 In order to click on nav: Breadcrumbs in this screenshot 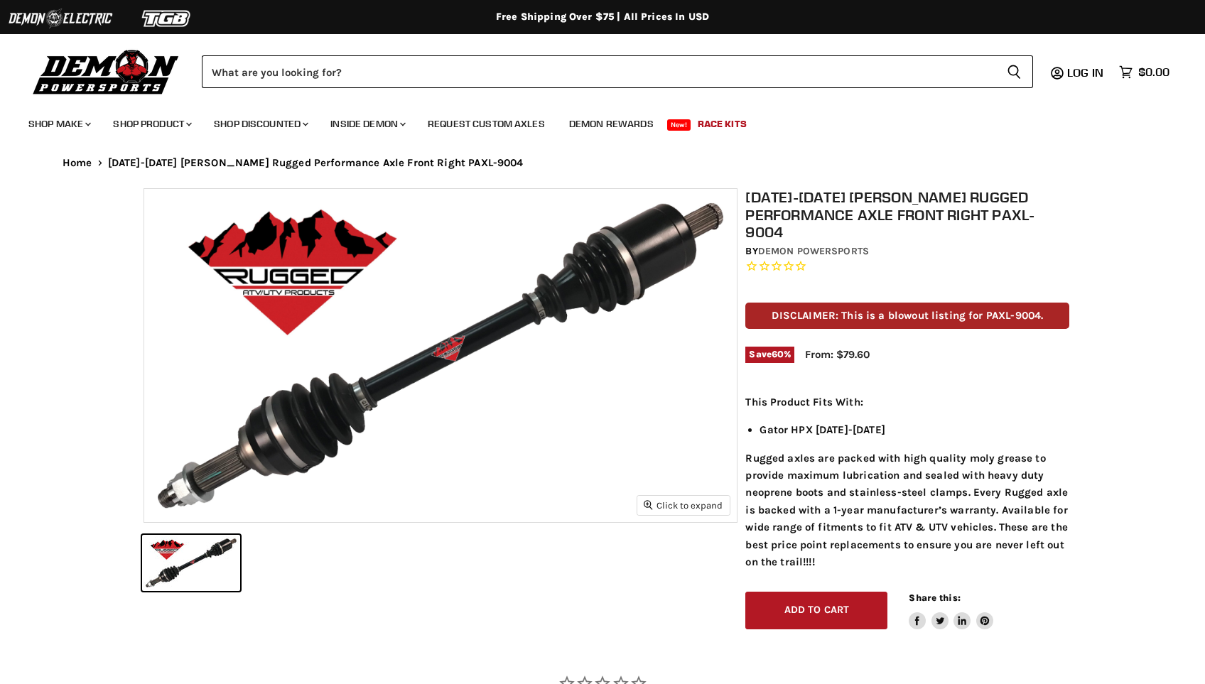, I will do `click(602, 163)`.